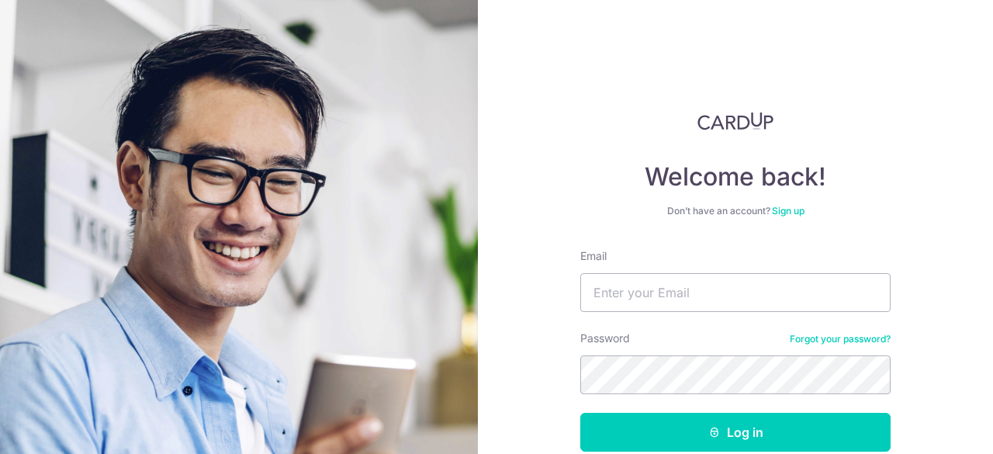 The image size is (993, 454). What do you see at coordinates (736, 121) in the screenshot?
I see `img: CardUp Logo` at bounding box center [736, 121].